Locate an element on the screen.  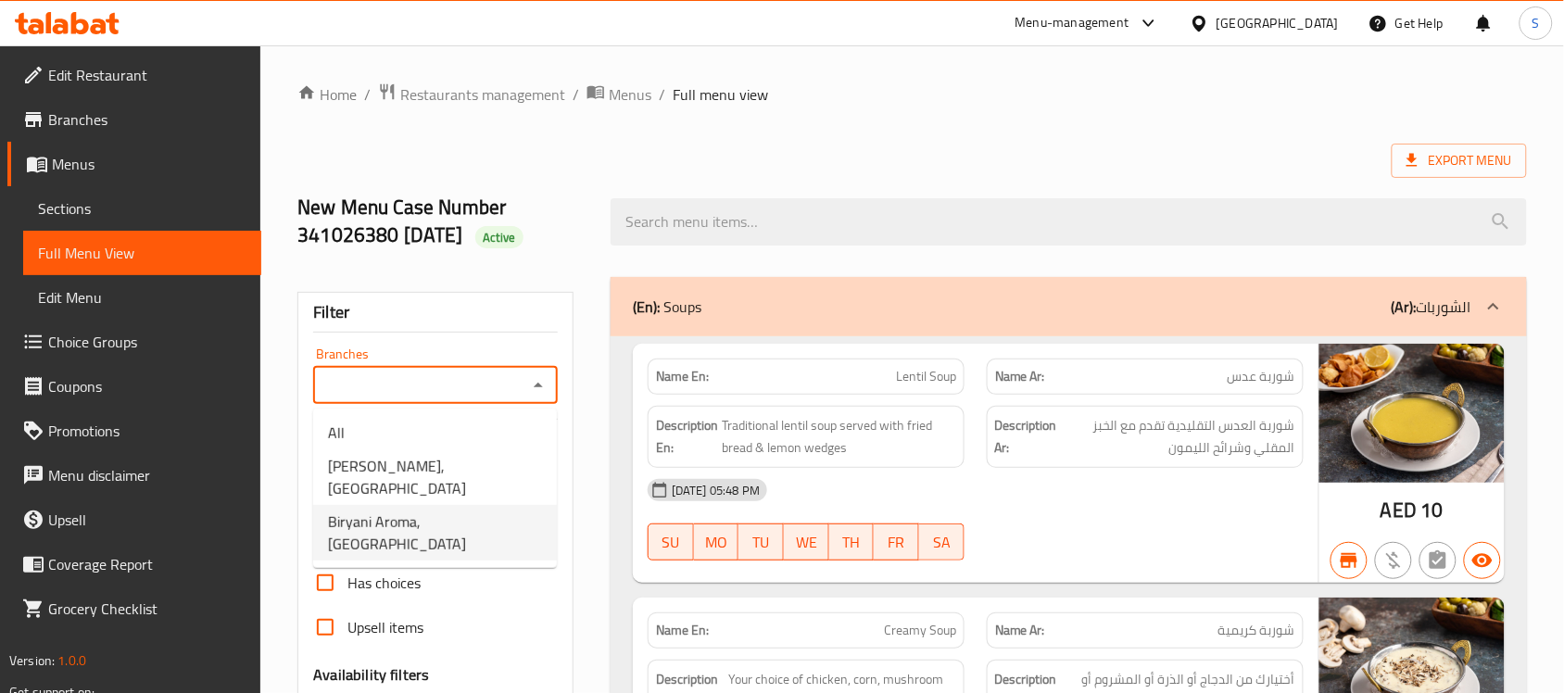
span: Edit Menu is located at coordinates (142, 297).